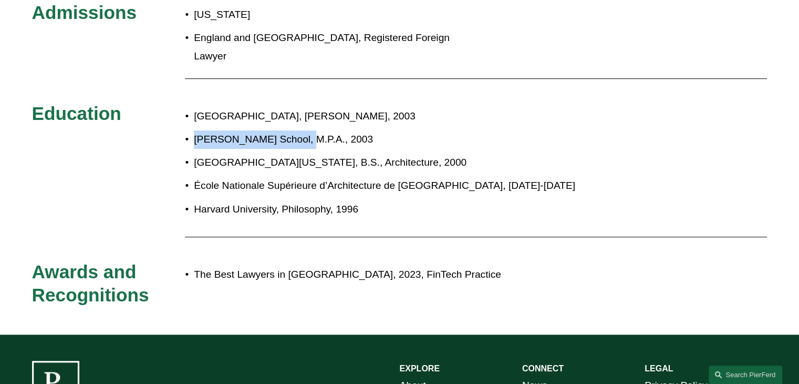 Image resolution: width=799 pixels, height=384 pixels. I want to click on a: Search this site, so click(746, 374).